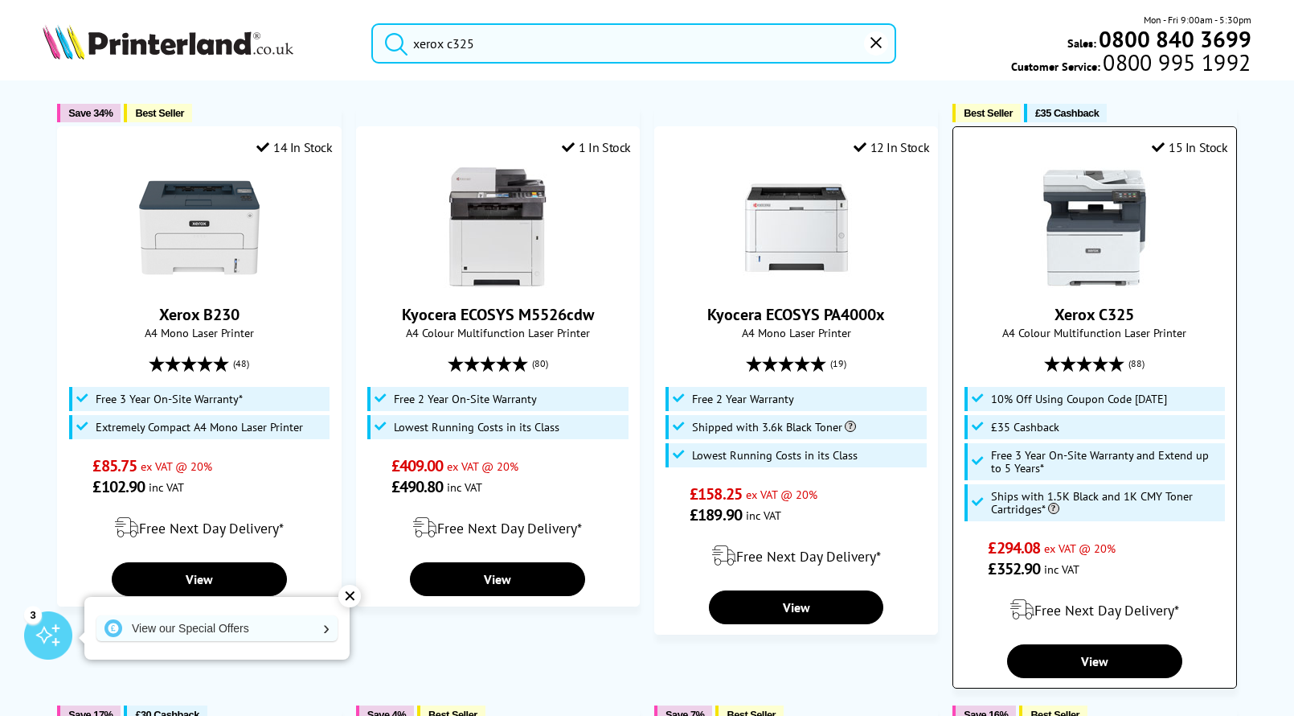 The height and width of the screenshot is (716, 1294). What do you see at coordinates (118, 486) in the screenshot?
I see `span: £102.90` at bounding box center [118, 486].